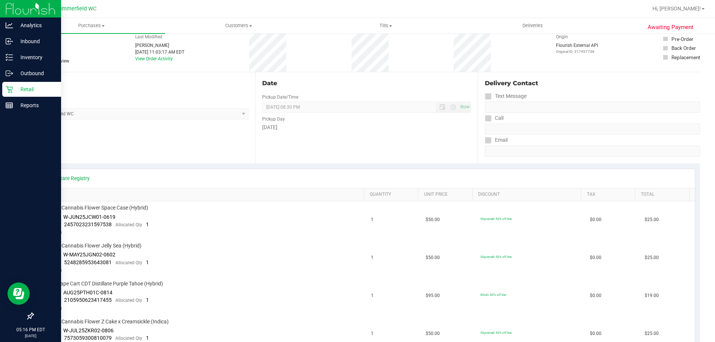 The image size is (715, 342). I want to click on span: W-JUL25ZKR02-0806, so click(88, 331).